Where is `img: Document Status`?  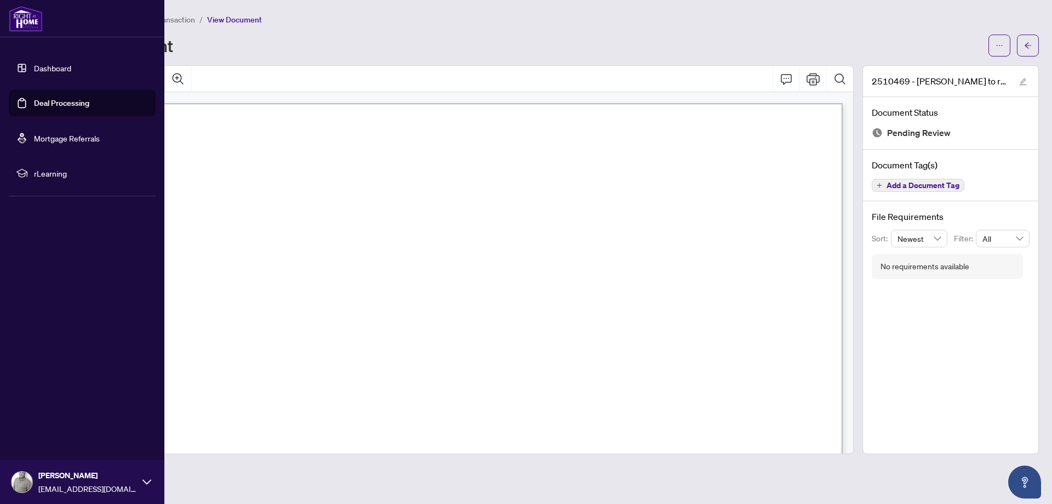
img: Document Status is located at coordinates (877, 133).